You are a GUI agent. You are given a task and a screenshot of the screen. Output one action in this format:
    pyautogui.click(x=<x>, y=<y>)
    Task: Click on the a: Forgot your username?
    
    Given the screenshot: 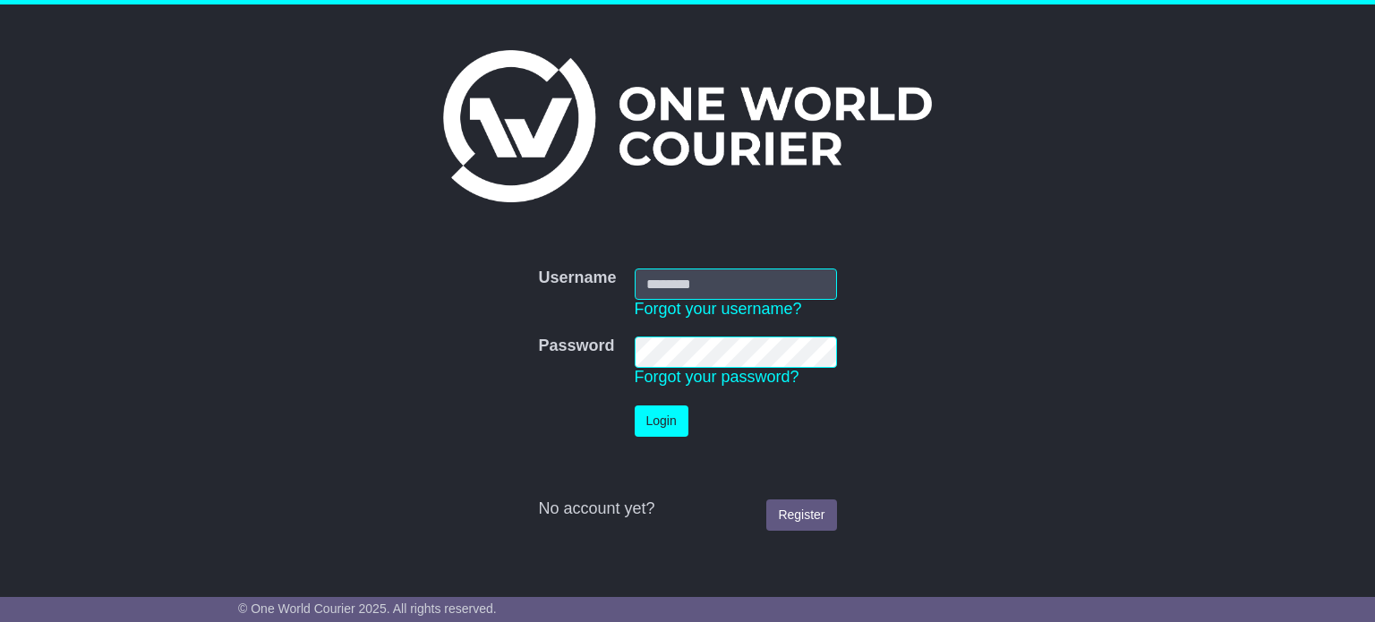 What is the action you would take?
    pyautogui.click(x=718, y=309)
    